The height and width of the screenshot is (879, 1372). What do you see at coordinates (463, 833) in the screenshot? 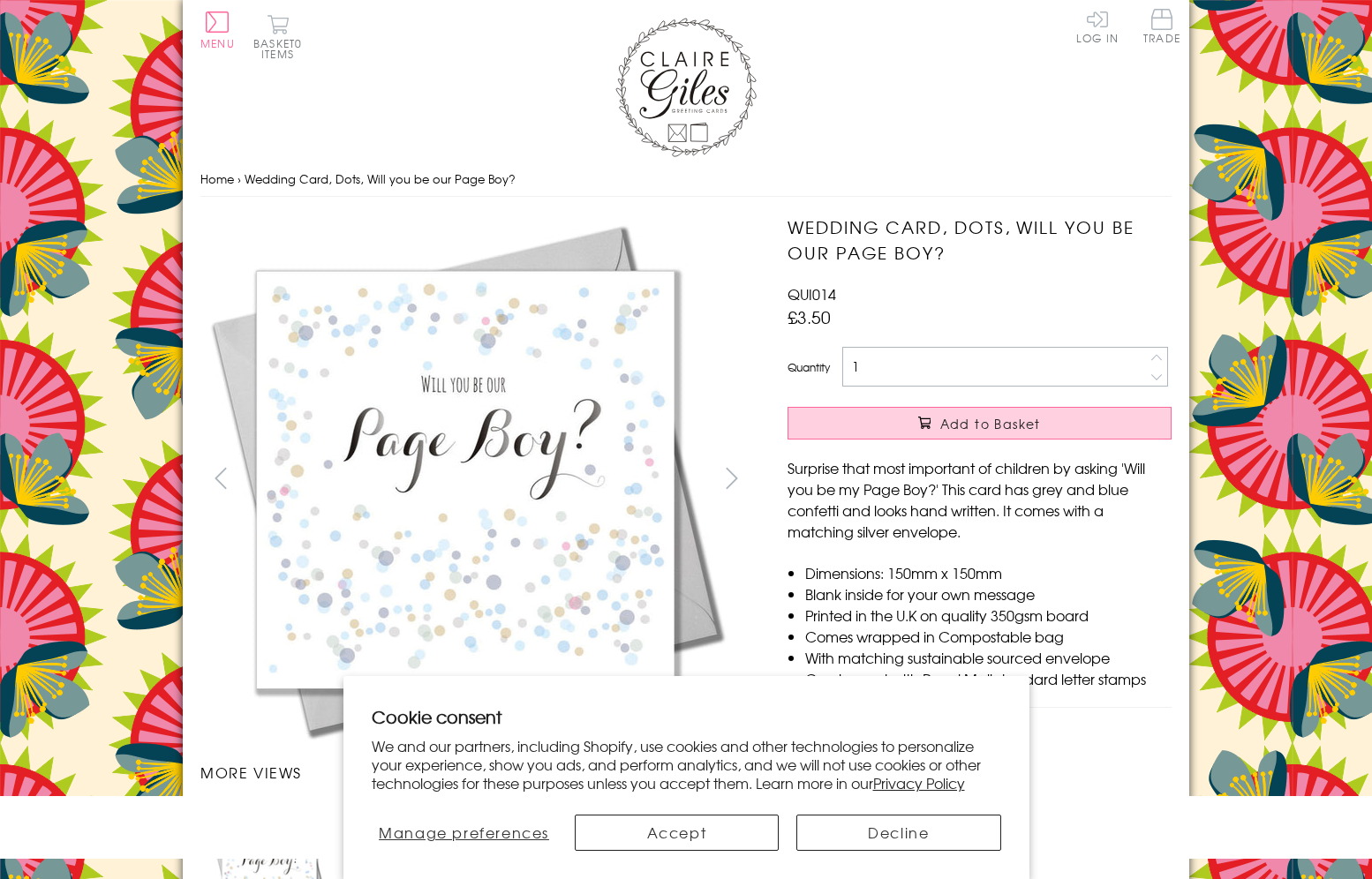
I see `span: Manage preferences` at bounding box center [463, 833].